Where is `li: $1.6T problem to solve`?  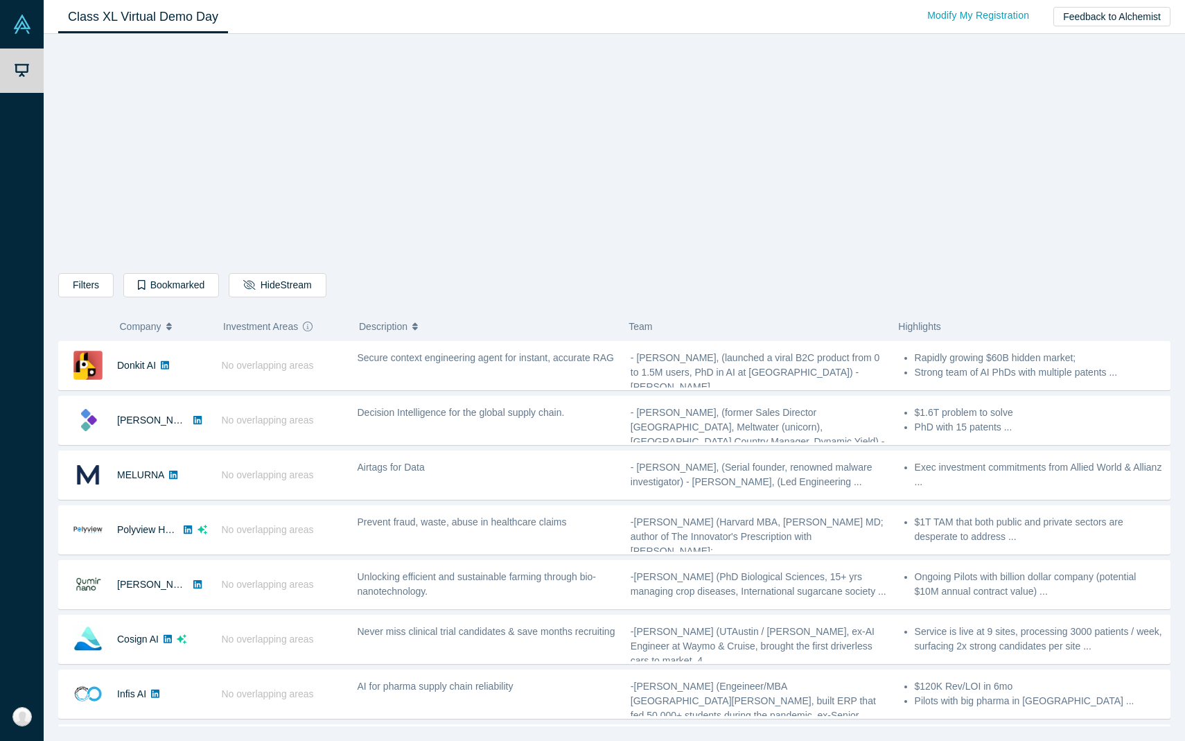
li: $1.6T problem to solve is located at coordinates (1039, 412).